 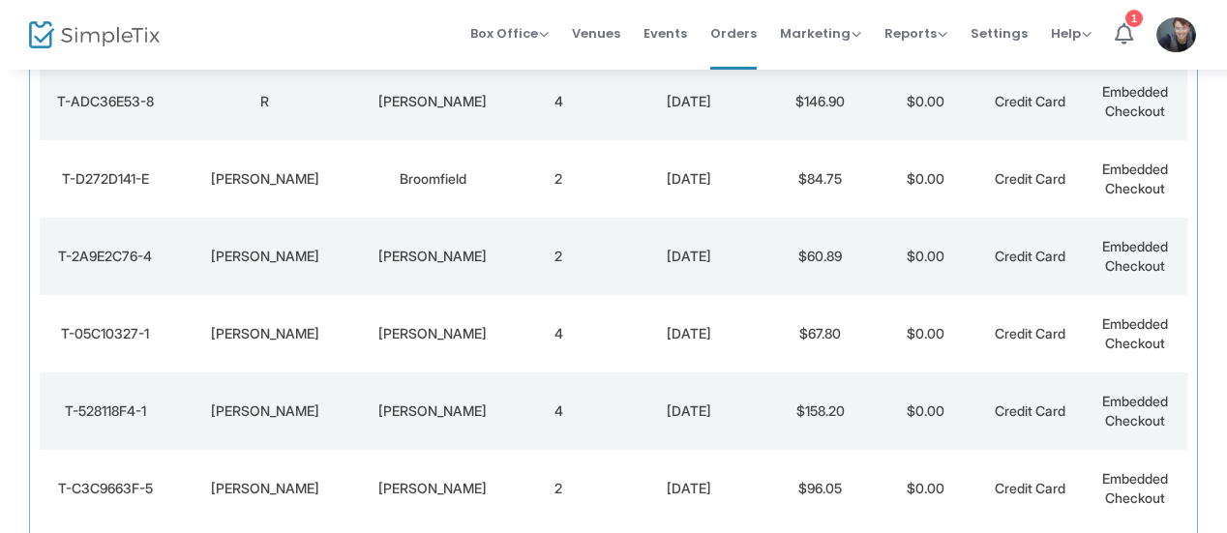 What do you see at coordinates (264, 257) in the screenshot?
I see `div: Sue` at bounding box center [264, 257].